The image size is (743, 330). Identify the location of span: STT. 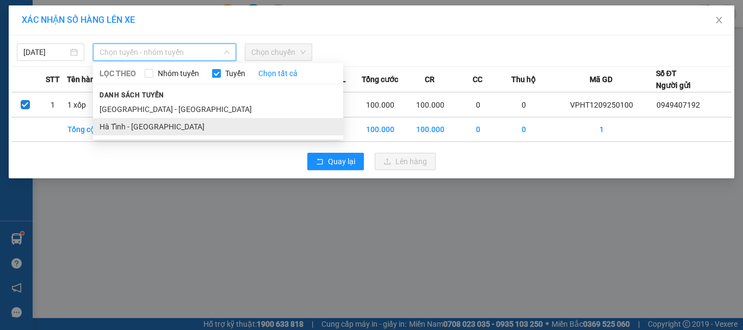
(53, 79).